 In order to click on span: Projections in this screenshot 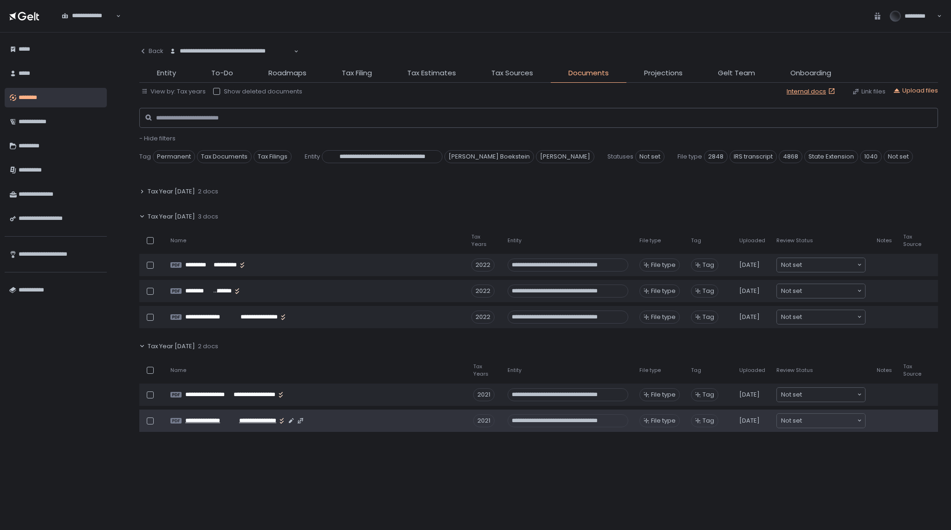, I will do `click(663, 73)`.